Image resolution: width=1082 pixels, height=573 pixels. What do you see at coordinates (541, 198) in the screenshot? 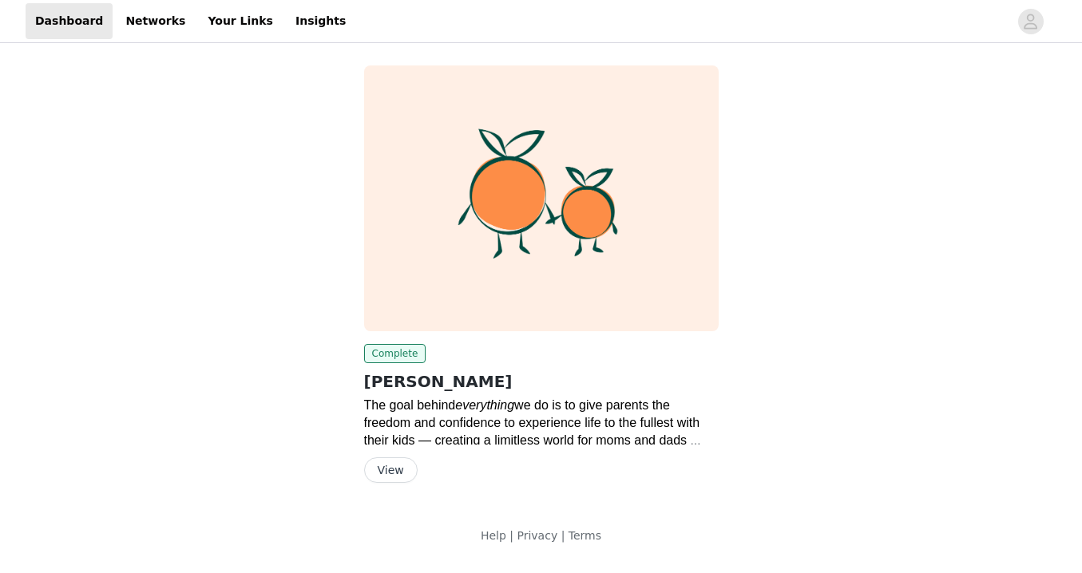
I see `img: Zoe` at bounding box center [541, 198].